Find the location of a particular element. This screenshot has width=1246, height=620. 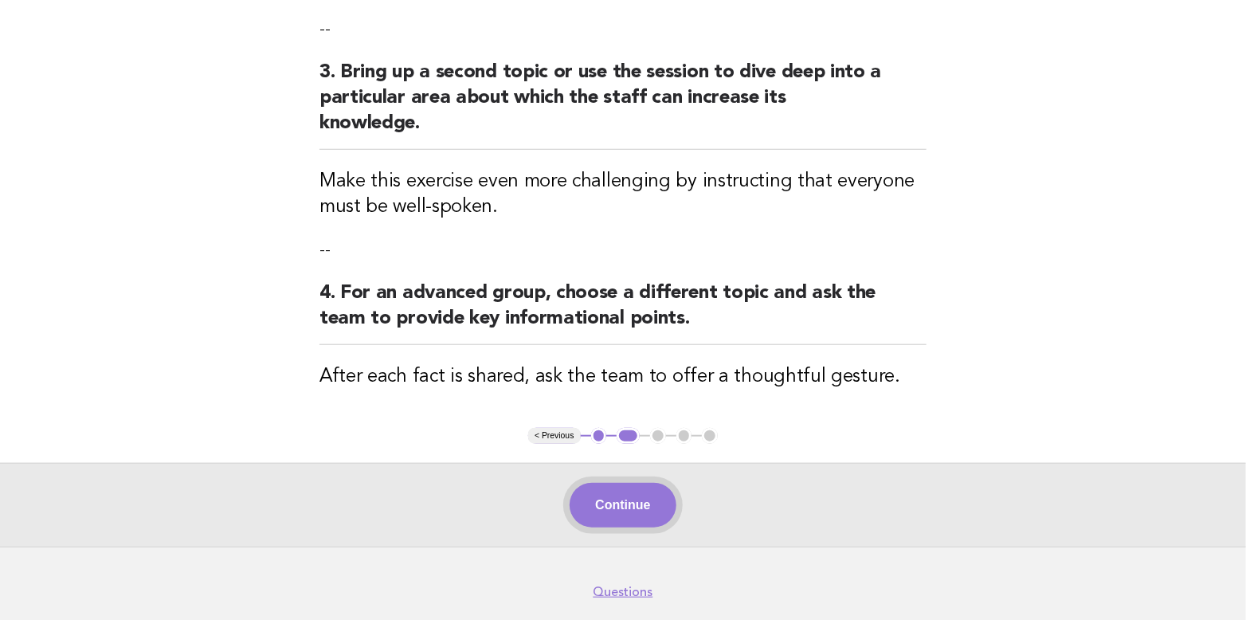

button: Continue is located at coordinates (622, 505).